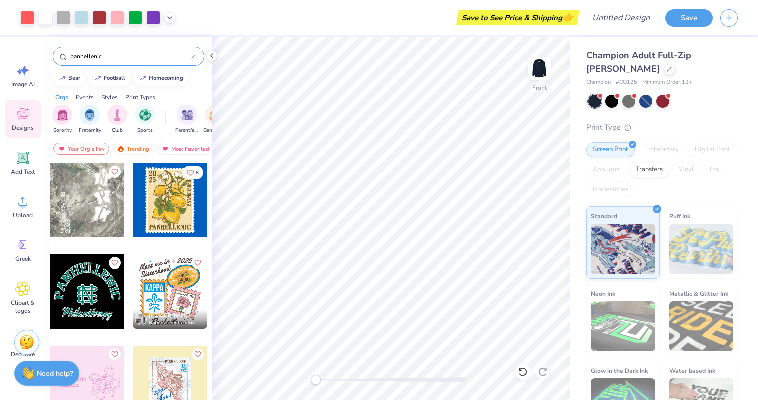 The image size is (758, 400). Describe the element at coordinates (610, 190) in the screenshot. I see `div: Rhinestones` at that location.